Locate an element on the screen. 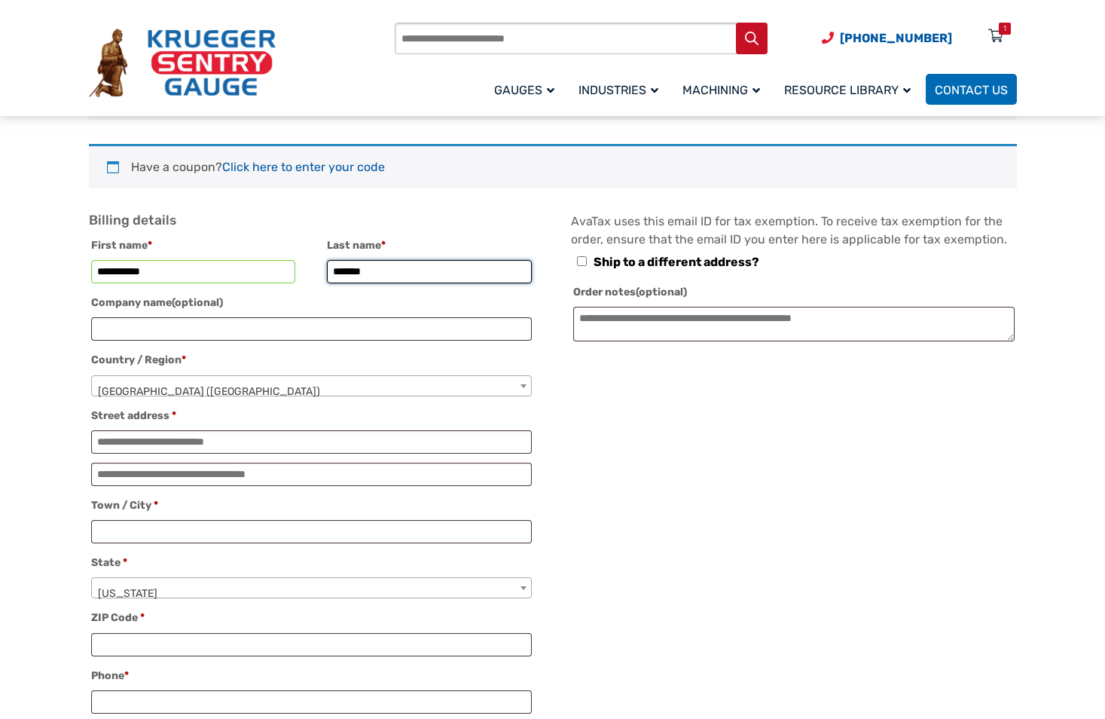 The height and width of the screenshot is (719, 1105). a: Phone Number (920) 434-8860 is located at coordinates (887, 38).